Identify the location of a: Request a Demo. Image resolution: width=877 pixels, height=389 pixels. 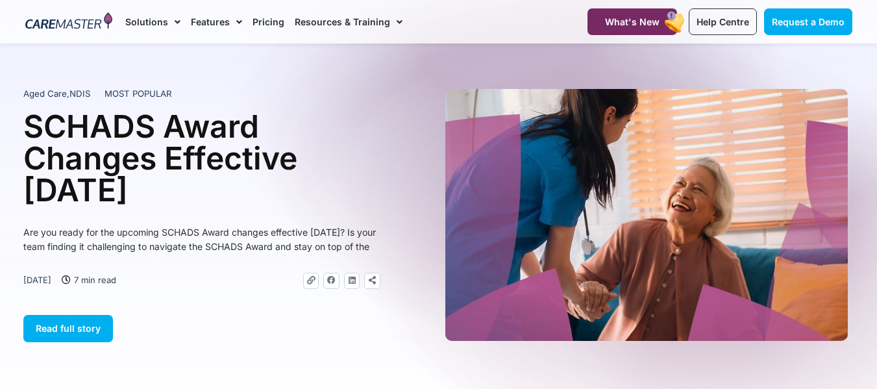
(808, 21).